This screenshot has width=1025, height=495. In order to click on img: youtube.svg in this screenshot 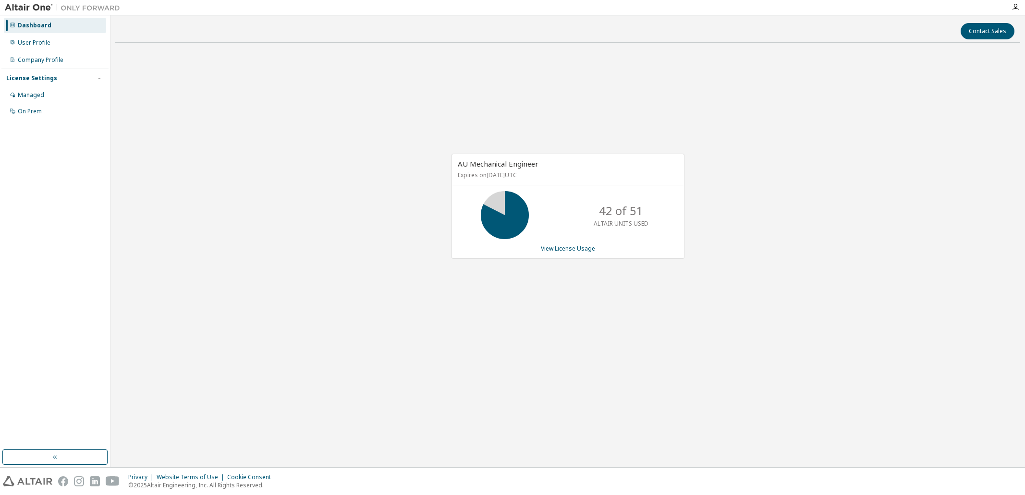, I will do `click(112, 481)`.